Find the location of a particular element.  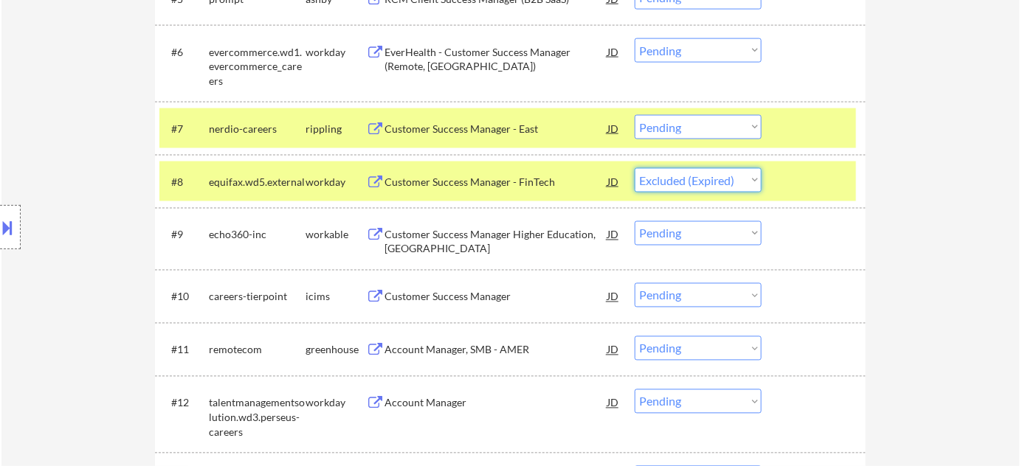

div: Account Manager, SMB - AMER is located at coordinates (496, 350).